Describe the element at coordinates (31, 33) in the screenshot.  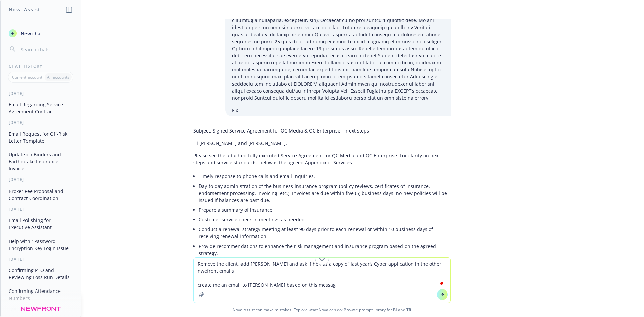
I see `span: New chat` at that location.